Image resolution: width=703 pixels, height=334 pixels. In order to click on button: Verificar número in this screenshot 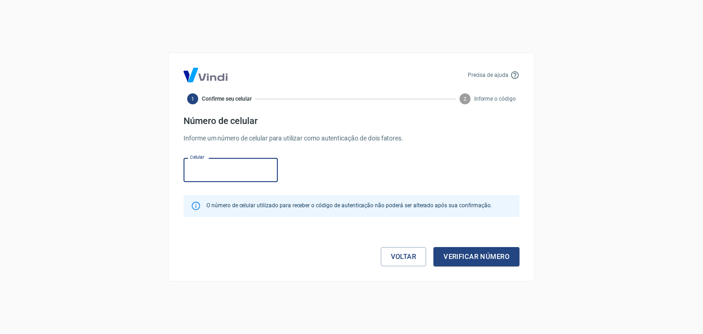, I will do `click(477, 257)`.